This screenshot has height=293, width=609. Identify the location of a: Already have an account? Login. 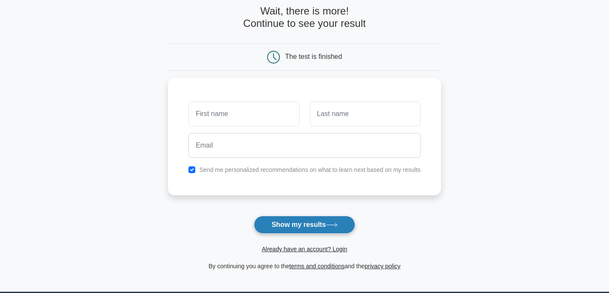
(304, 249).